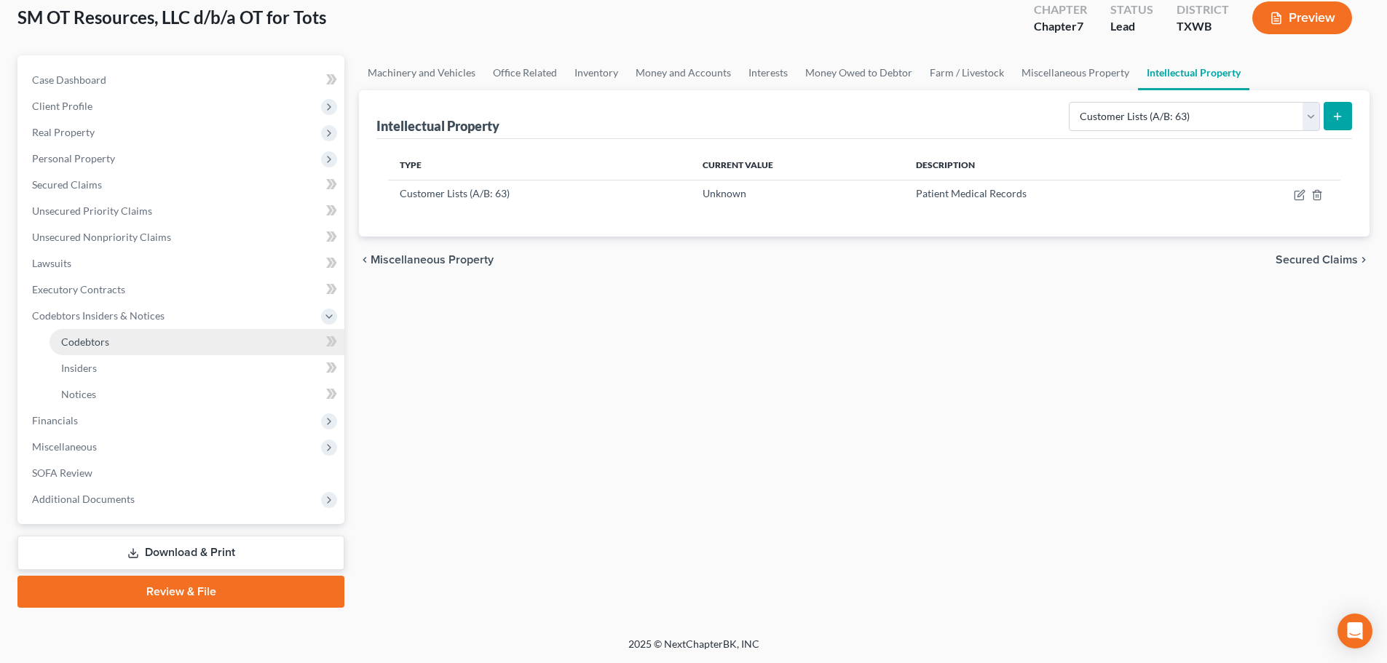  I want to click on a: Machinery and Vehicles, so click(422, 73).